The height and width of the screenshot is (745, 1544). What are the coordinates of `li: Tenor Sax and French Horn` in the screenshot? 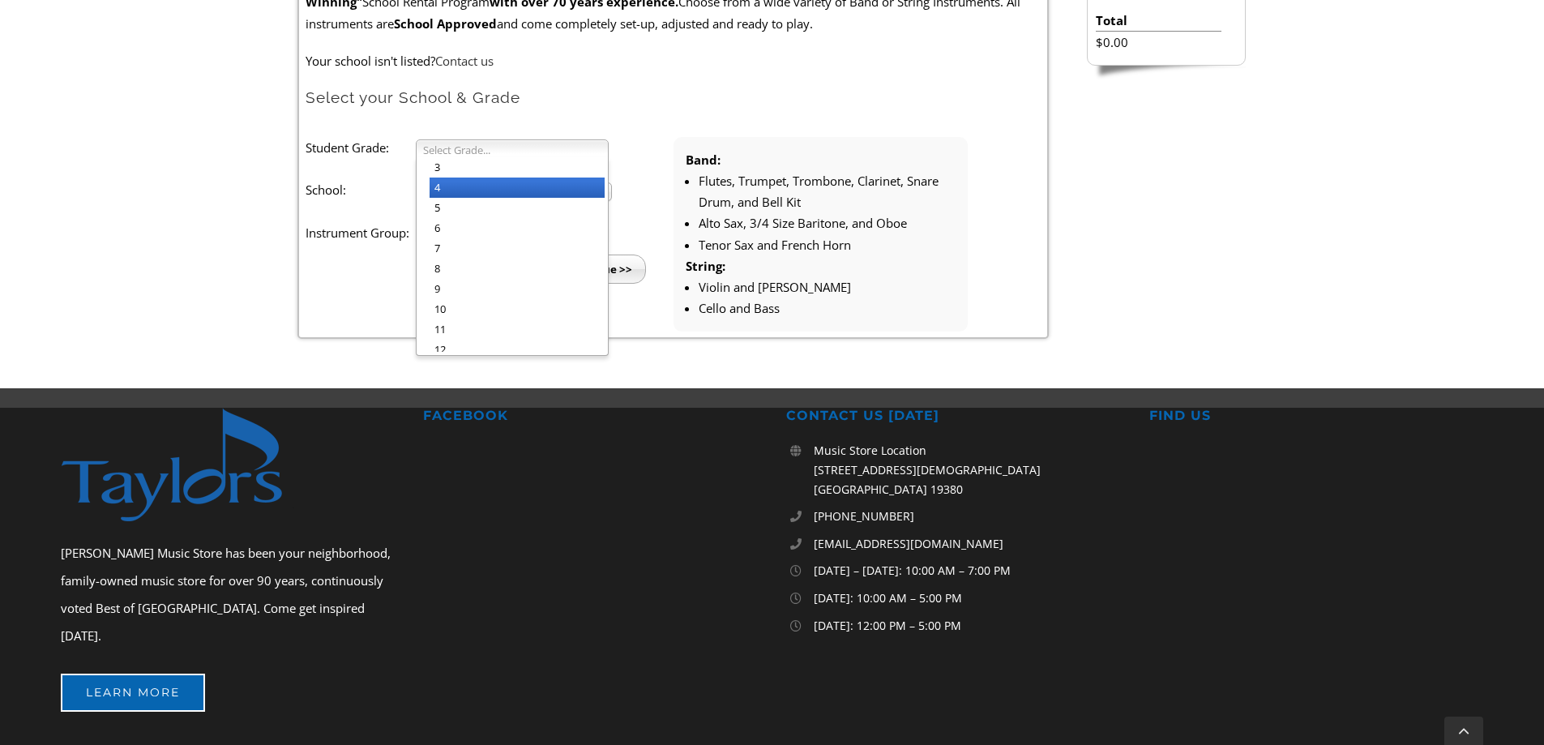 It's located at (826, 245).